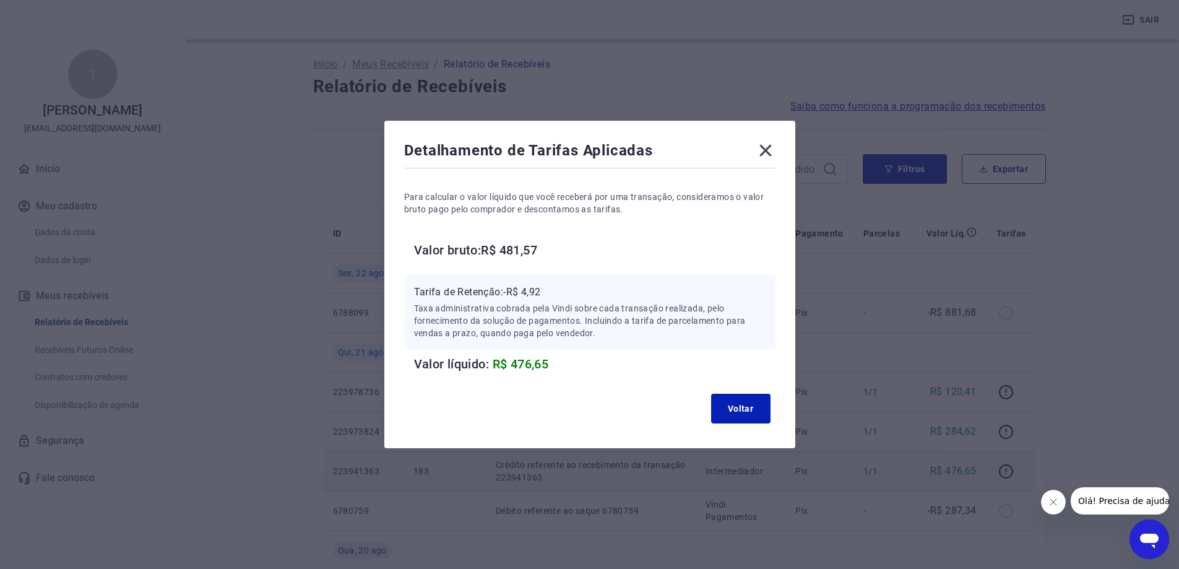 The width and height of the screenshot is (1179, 569). I want to click on h6: Valor bruto: R$ 481,57, so click(595, 250).